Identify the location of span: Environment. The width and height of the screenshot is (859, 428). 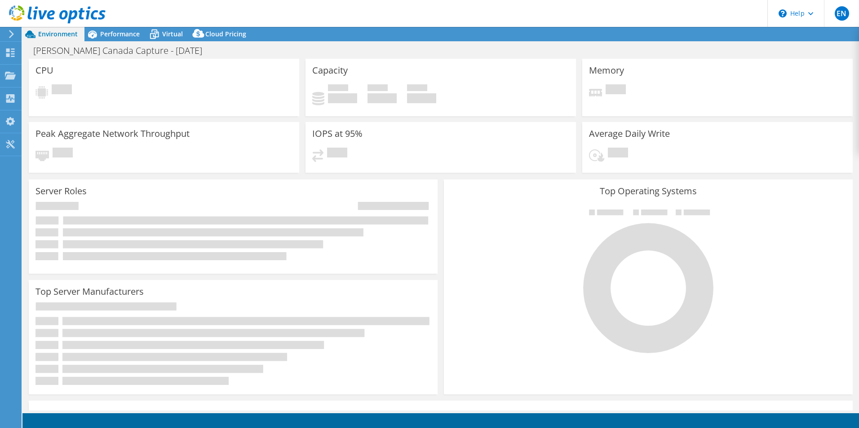
(58, 34).